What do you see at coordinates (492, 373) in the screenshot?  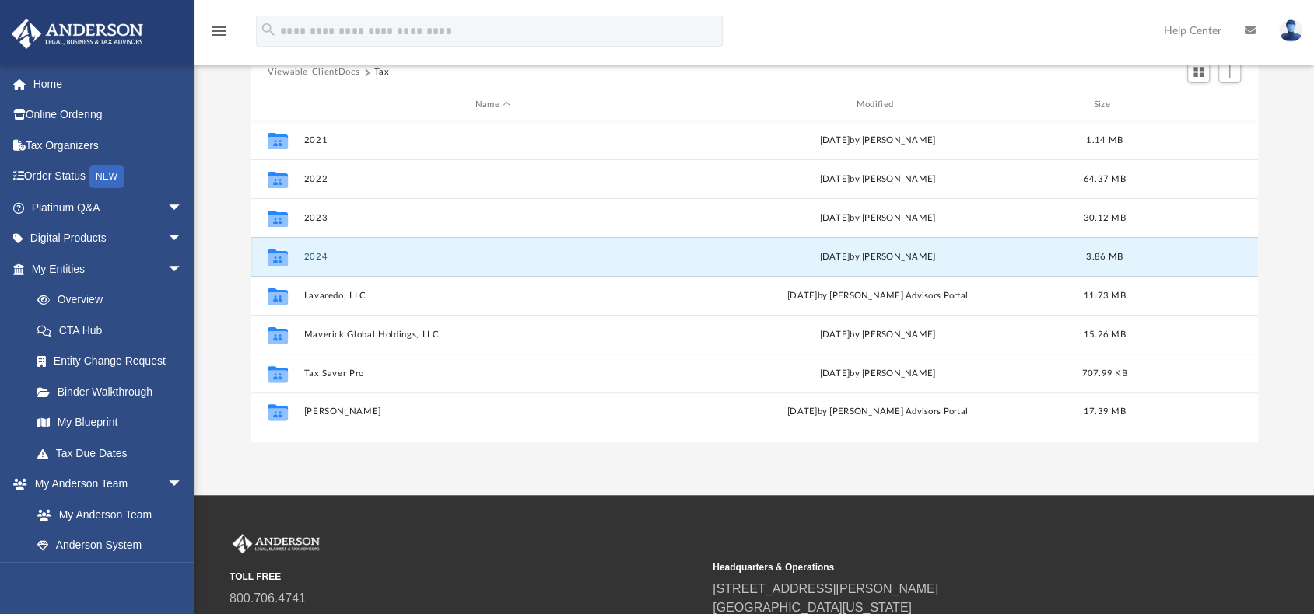 I see `button: Tax Saver Pro` at bounding box center [492, 373].